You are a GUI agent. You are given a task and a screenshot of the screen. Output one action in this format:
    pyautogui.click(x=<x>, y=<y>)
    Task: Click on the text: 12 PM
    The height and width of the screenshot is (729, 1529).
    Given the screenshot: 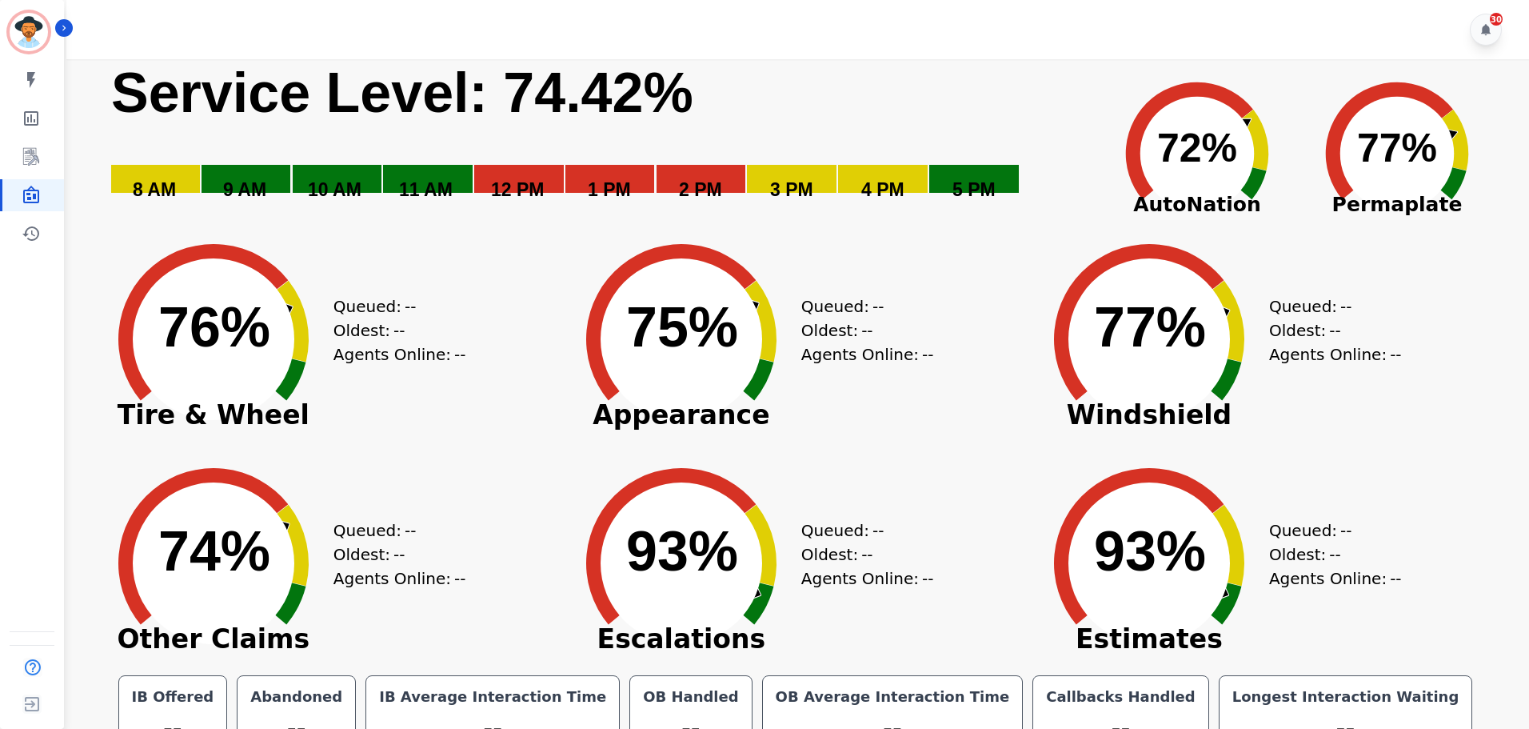 What is the action you would take?
    pyautogui.click(x=517, y=190)
    